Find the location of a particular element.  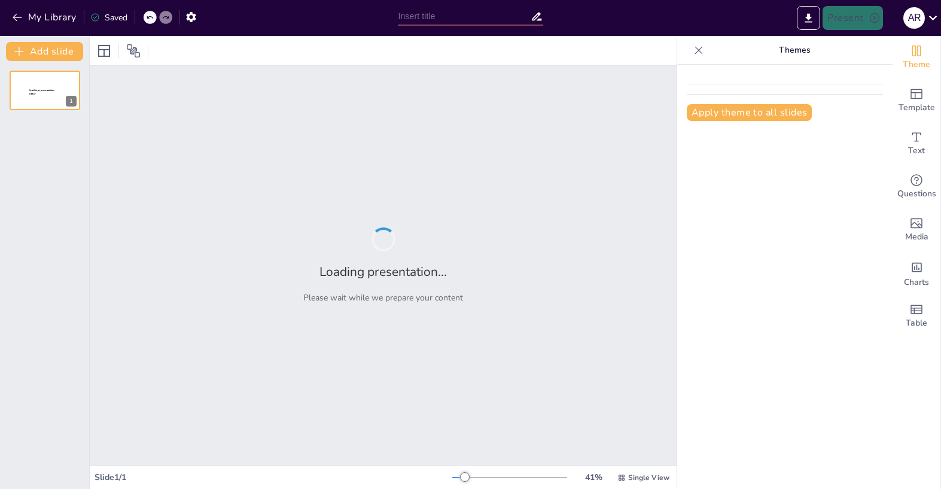

div: Get real-time input from your audience is located at coordinates (917, 187).